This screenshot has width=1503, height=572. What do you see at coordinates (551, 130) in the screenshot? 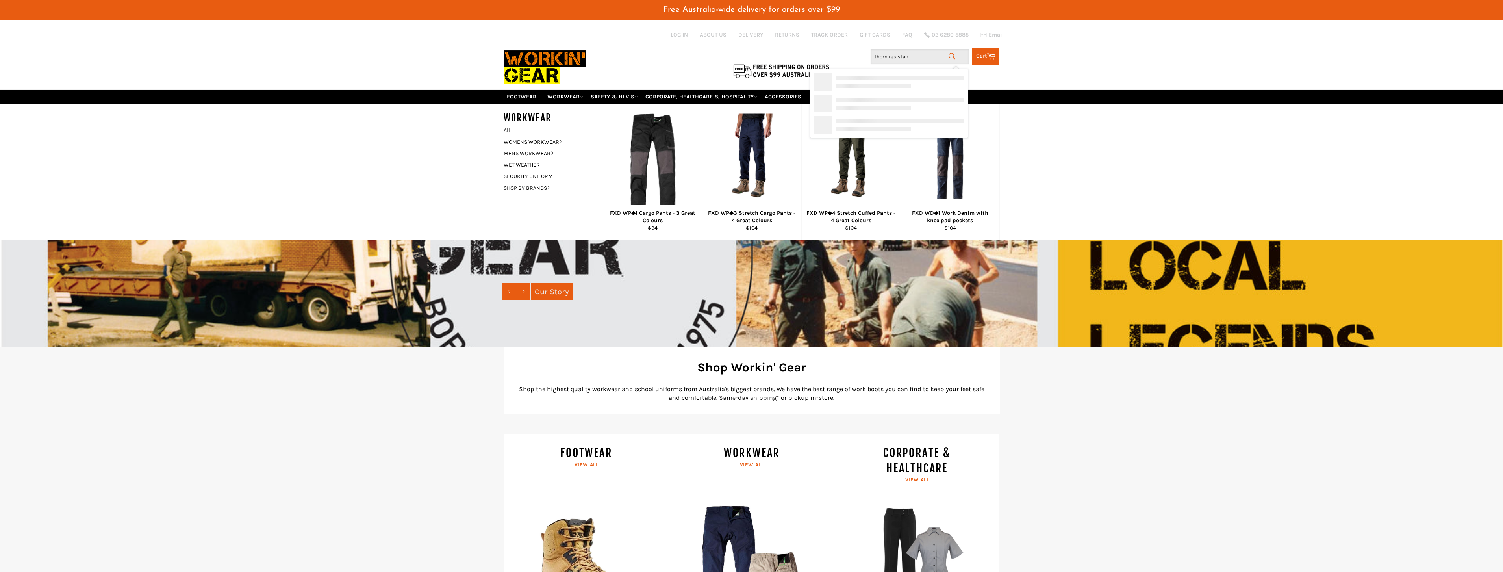
I see `a: All` at bounding box center [551, 130].